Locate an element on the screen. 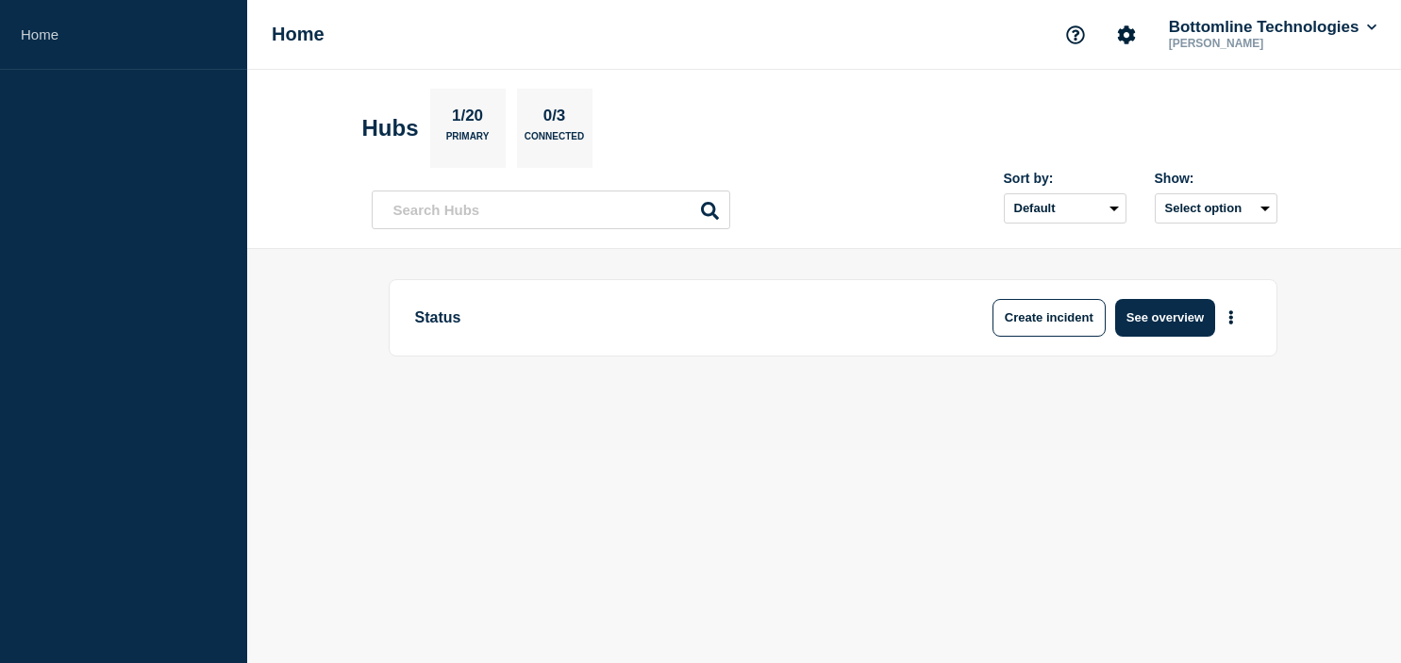 This screenshot has width=1401, height=663. p: Status is located at coordinates (675, 318).